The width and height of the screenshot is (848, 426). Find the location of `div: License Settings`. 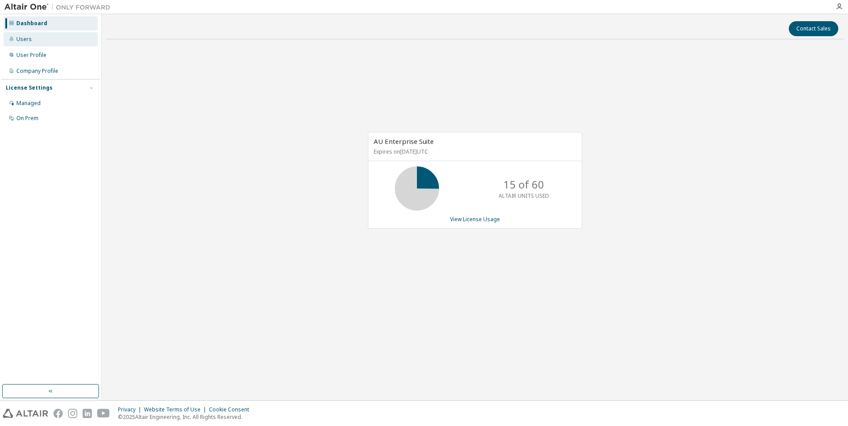

div: License Settings is located at coordinates (29, 88).